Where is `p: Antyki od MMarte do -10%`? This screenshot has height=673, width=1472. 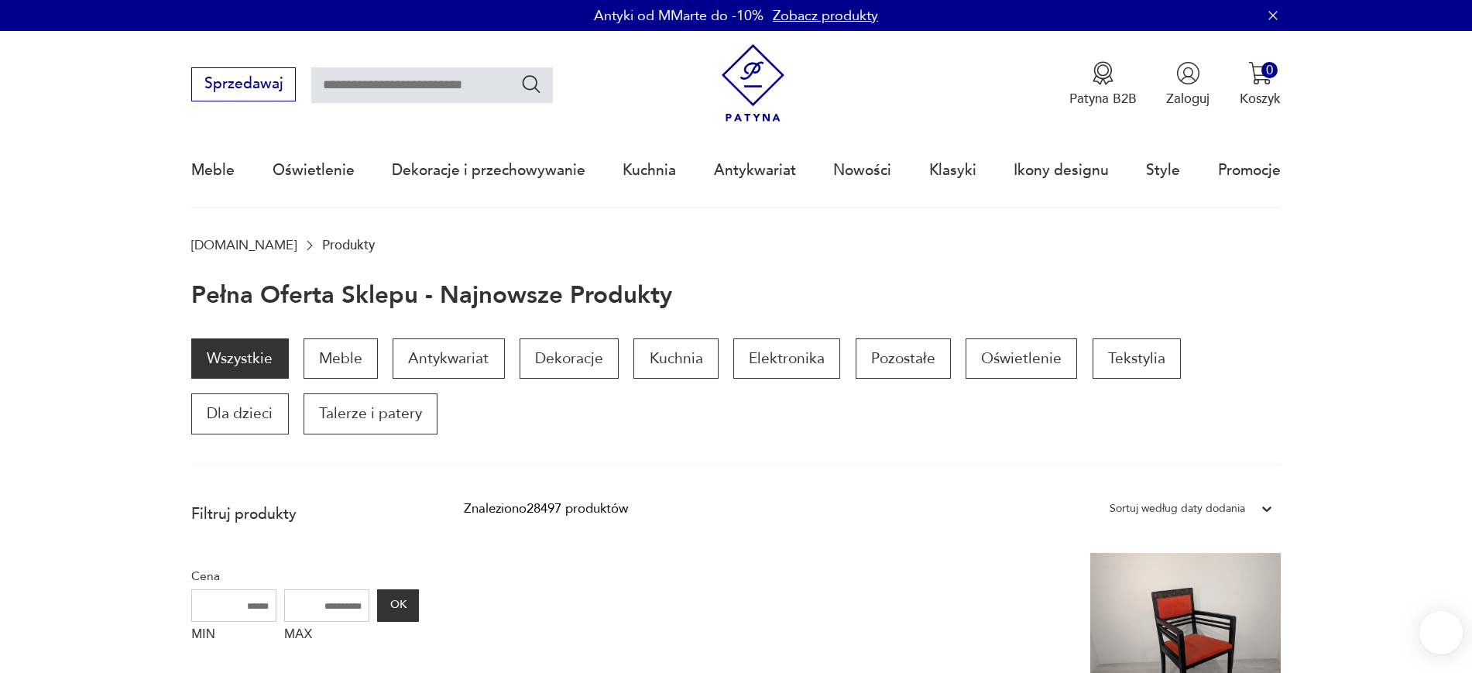 p: Antyki od MMarte do -10% is located at coordinates (678, 15).